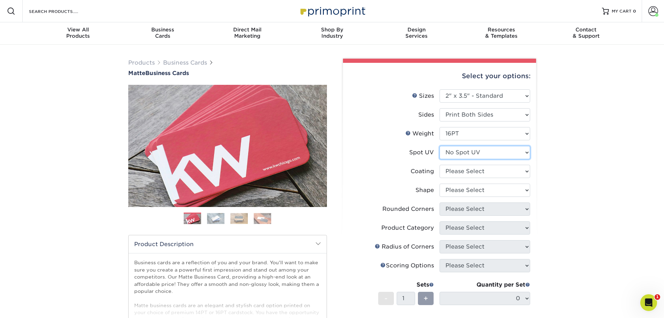 This screenshot has height=318, width=664. Describe the element at coordinates (332, 30) in the screenshot. I see `span: Shop By` at that location.